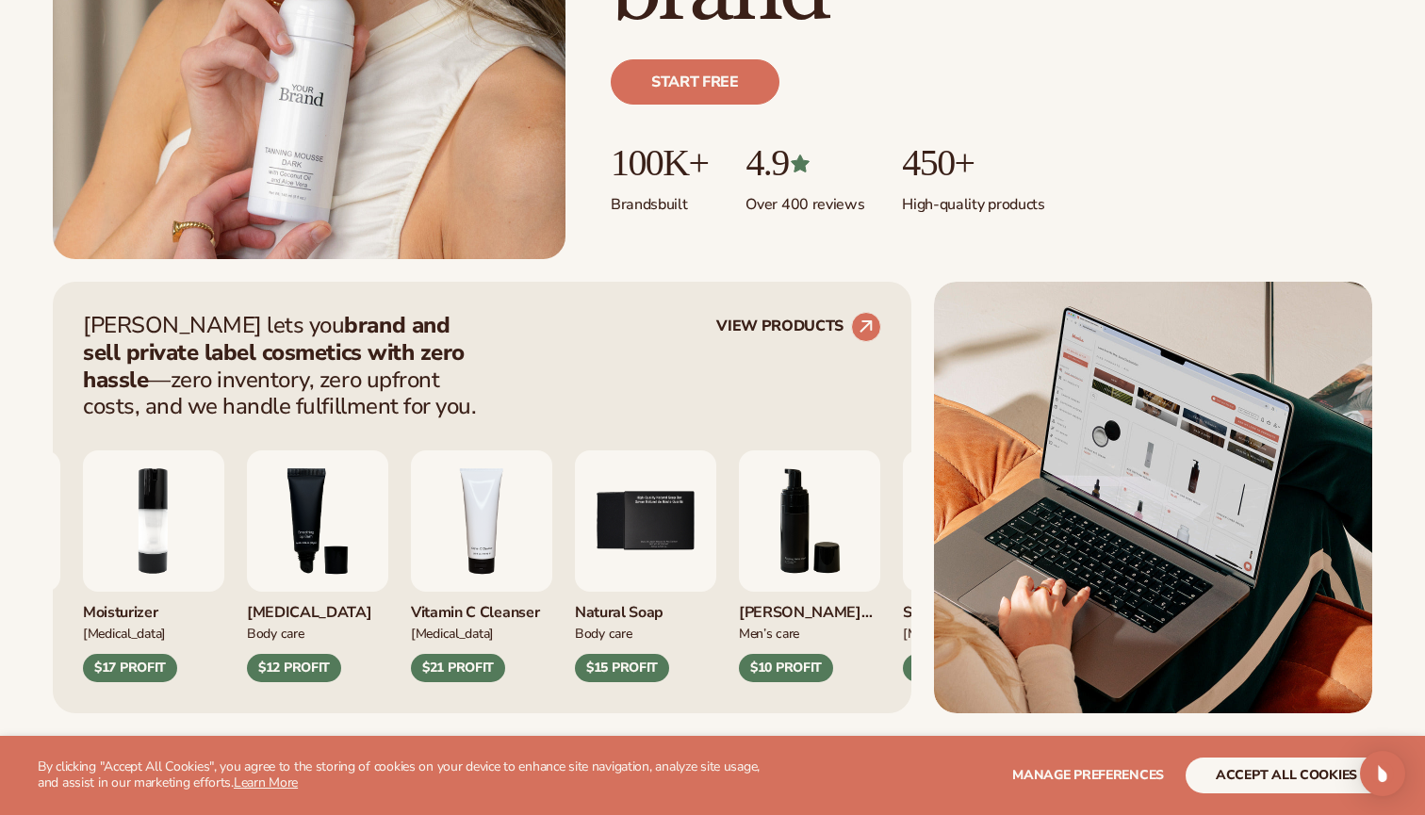 The width and height of the screenshot is (1425, 815). I want to click on img: Nature bar of soap., so click(646, 521).